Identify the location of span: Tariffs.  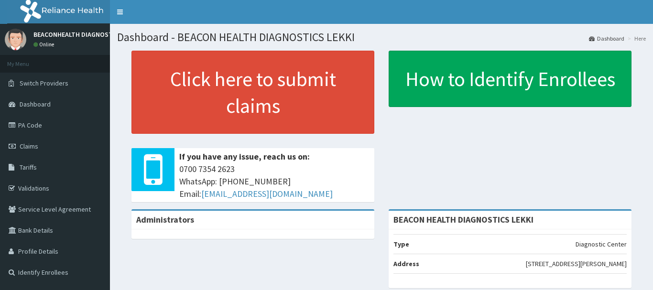
(28, 167).